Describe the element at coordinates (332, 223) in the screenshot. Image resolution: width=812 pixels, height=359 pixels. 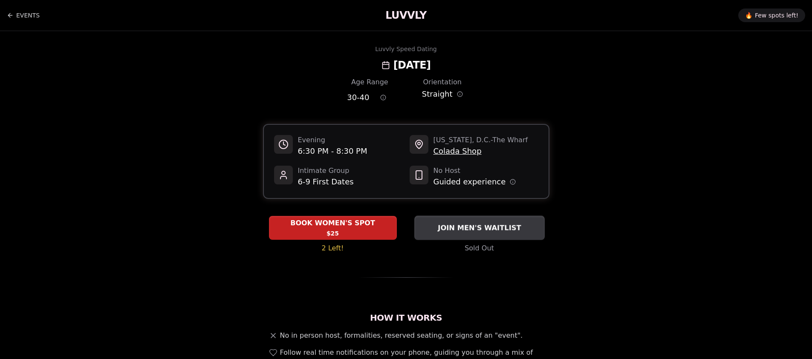
I see `span: BOOK WOMEN'S SPOT` at that location.